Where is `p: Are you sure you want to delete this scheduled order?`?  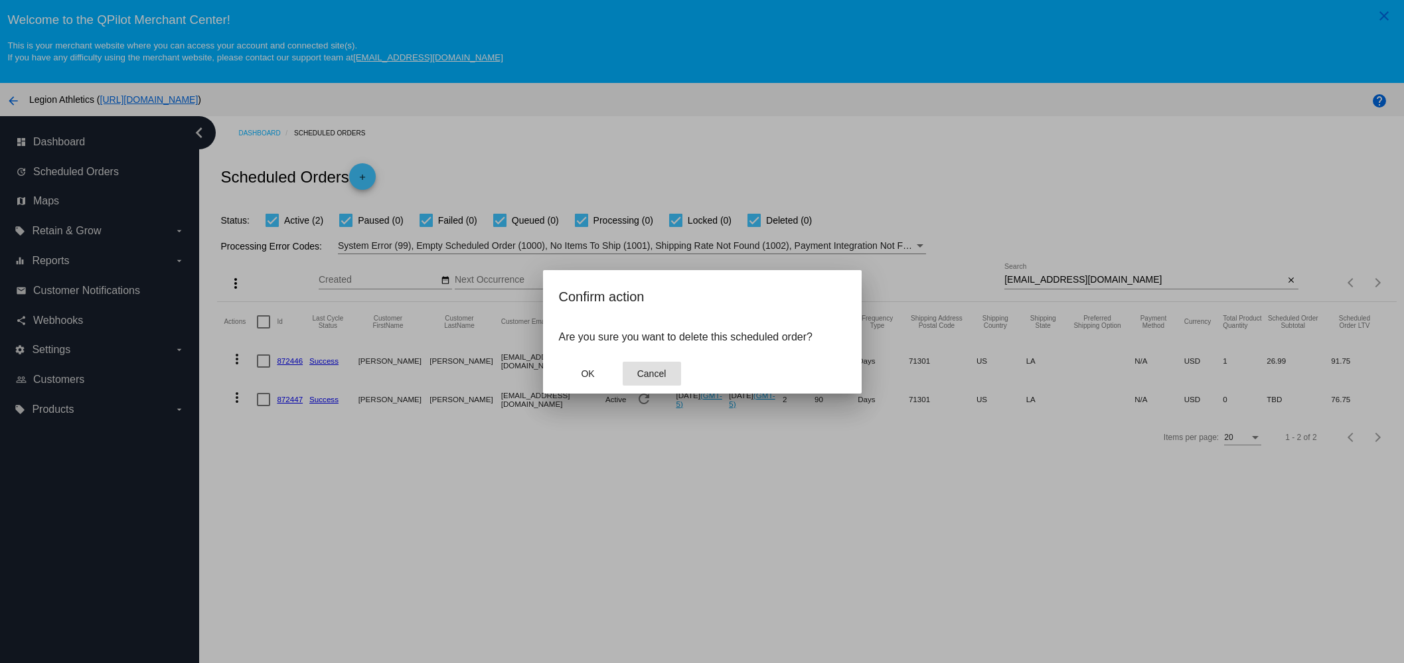
p: Are you sure you want to delete this scheduled order? is located at coordinates (702, 337).